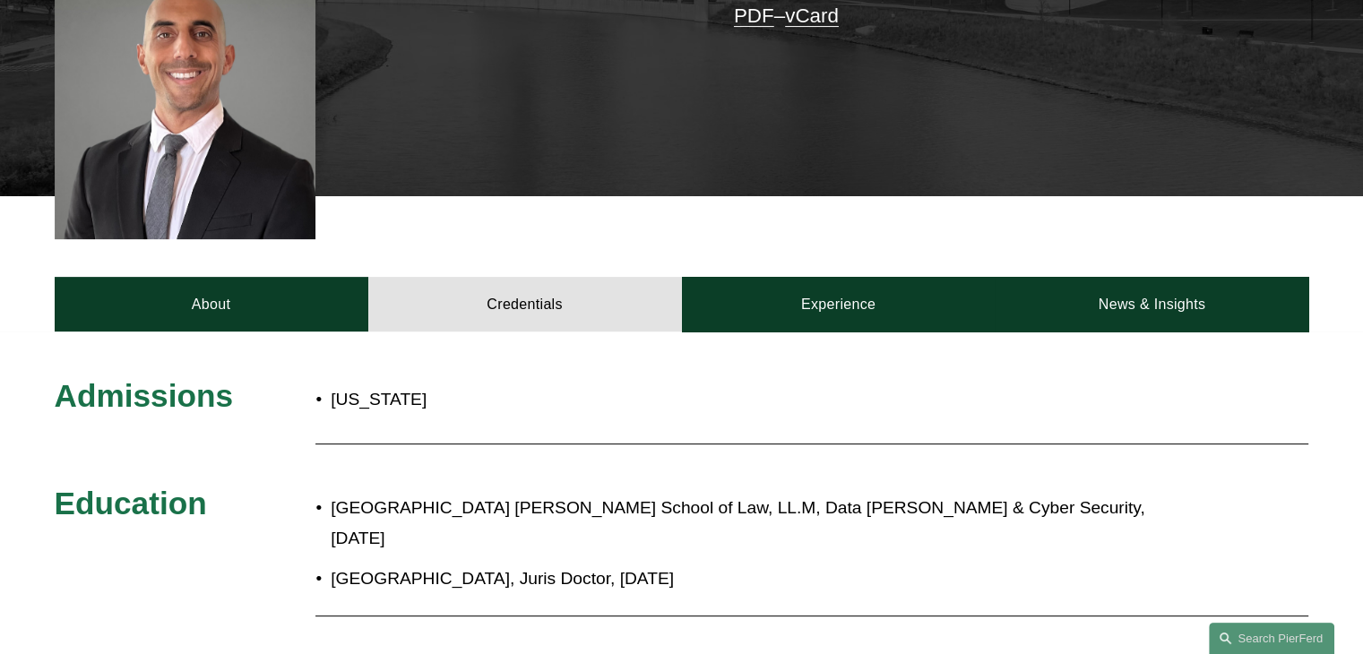  I want to click on a: About, so click(211, 304).